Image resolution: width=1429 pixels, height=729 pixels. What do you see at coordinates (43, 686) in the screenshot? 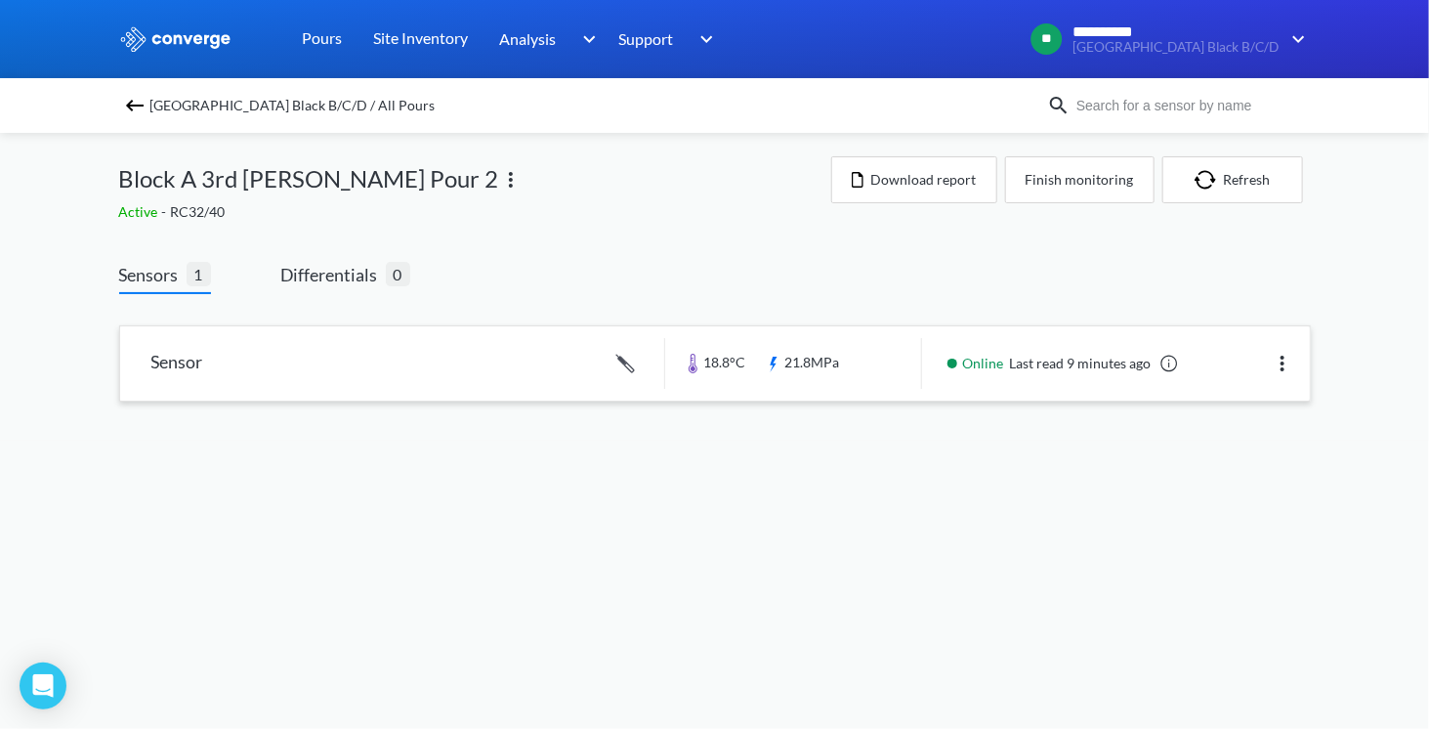
I see `div: Open Intercom Messenger` at bounding box center [43, 686].